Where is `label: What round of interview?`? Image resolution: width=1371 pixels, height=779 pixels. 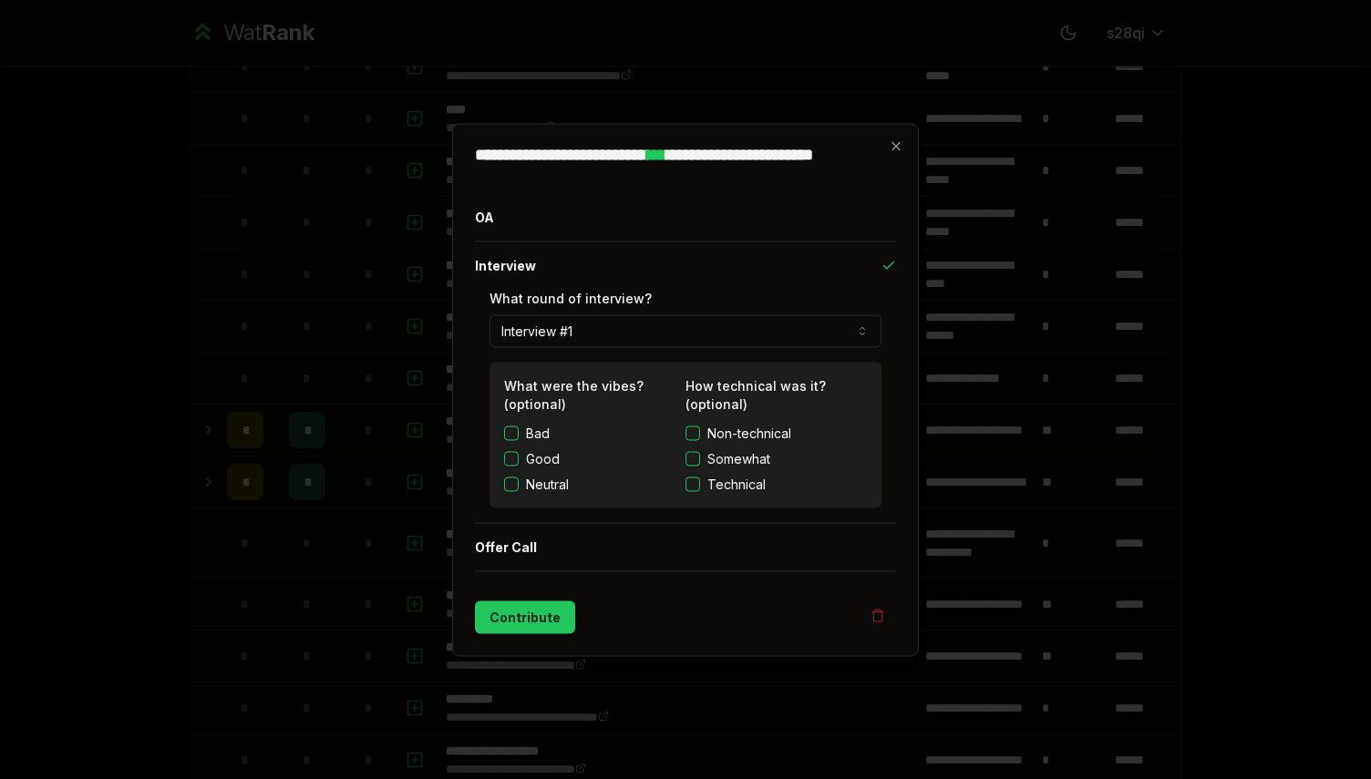 label: What round of interview? is located at coordinates (571, 297).